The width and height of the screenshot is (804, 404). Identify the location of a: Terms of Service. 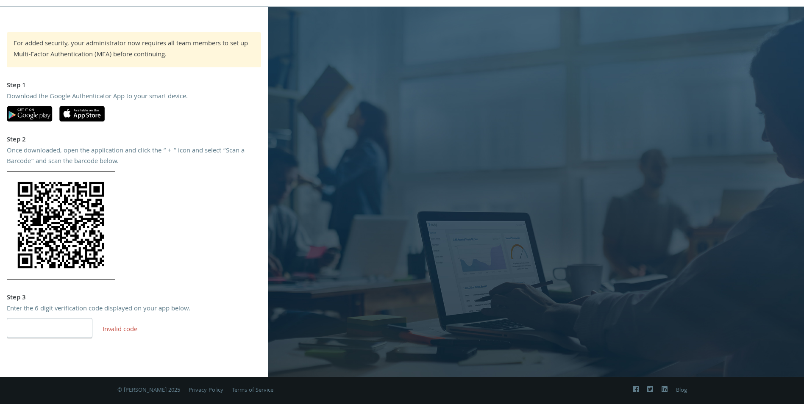
(253, 391).